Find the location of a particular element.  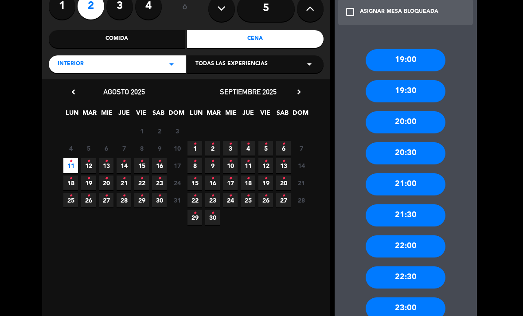

i: arrow_drop_down is located at coordinates (171, 64).